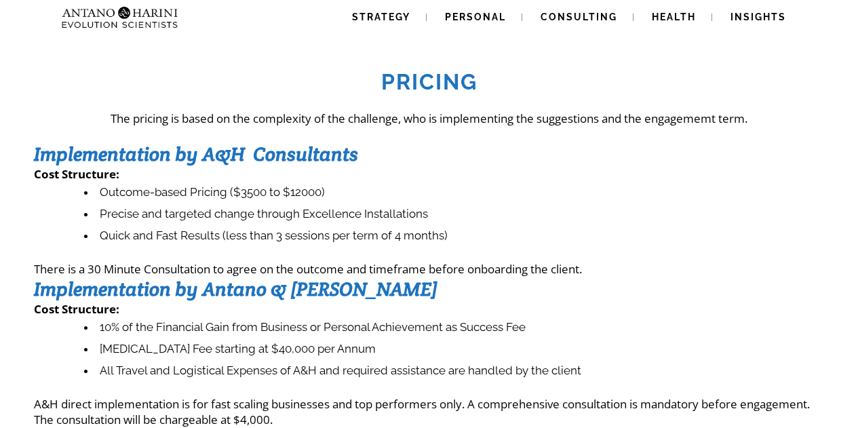 The image size is (858, 428). I want to click on li: 10% of the Financial Gain from Business or Personal Achievement as Success Fee, so click(454, 328).